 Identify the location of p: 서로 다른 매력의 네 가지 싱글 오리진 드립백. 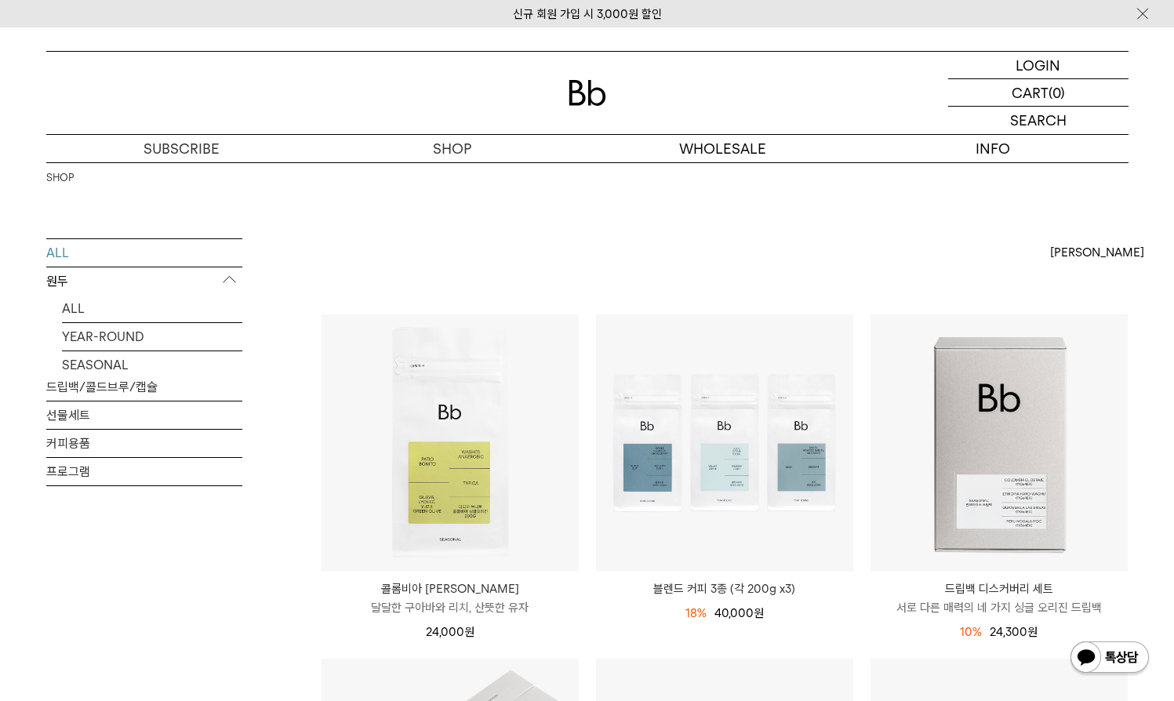
(999, 608).